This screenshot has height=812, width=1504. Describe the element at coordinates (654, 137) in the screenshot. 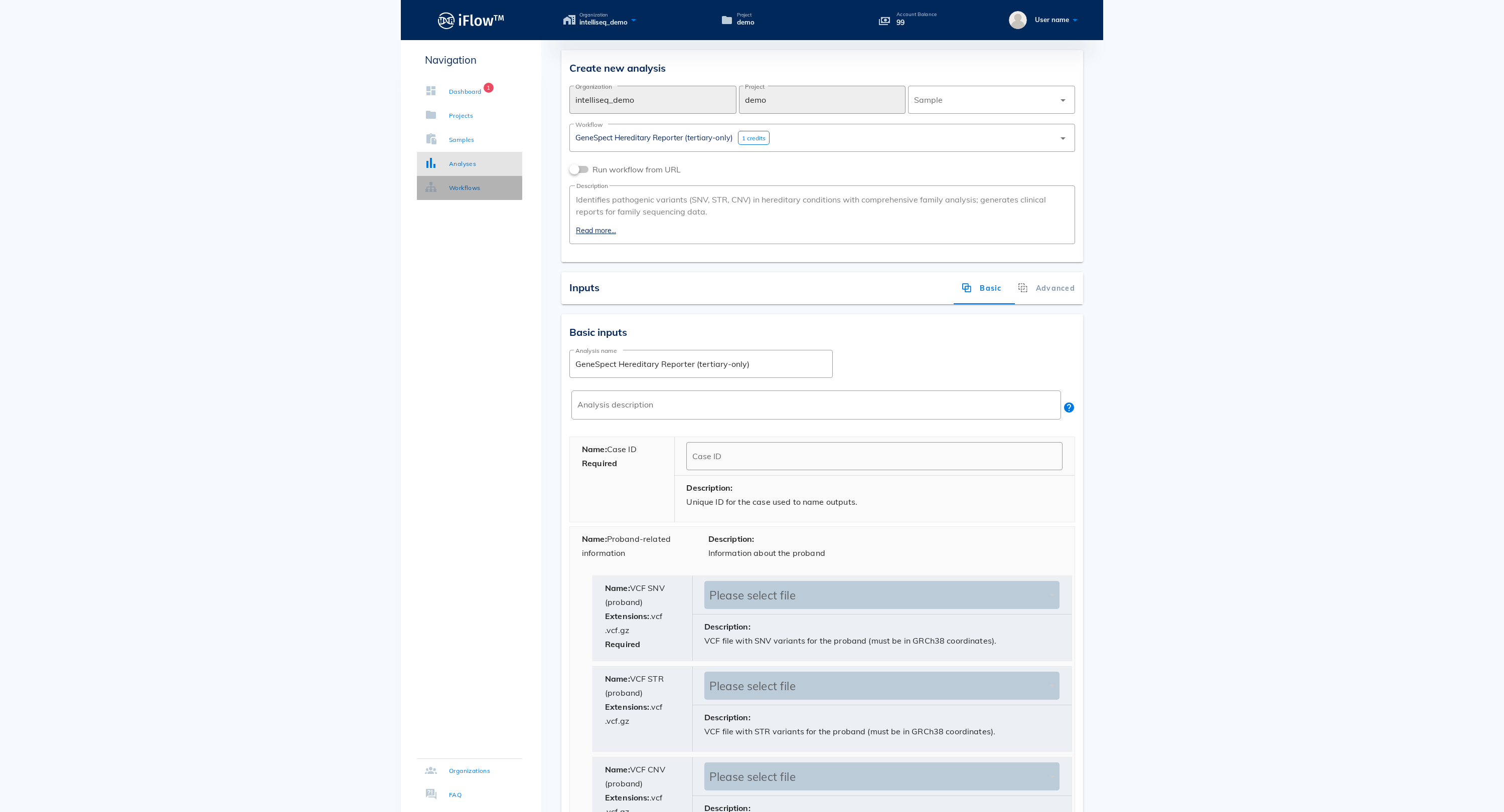

I see `span: GeneSpect Hereditary Reporter (tertiary-only)` at that location.